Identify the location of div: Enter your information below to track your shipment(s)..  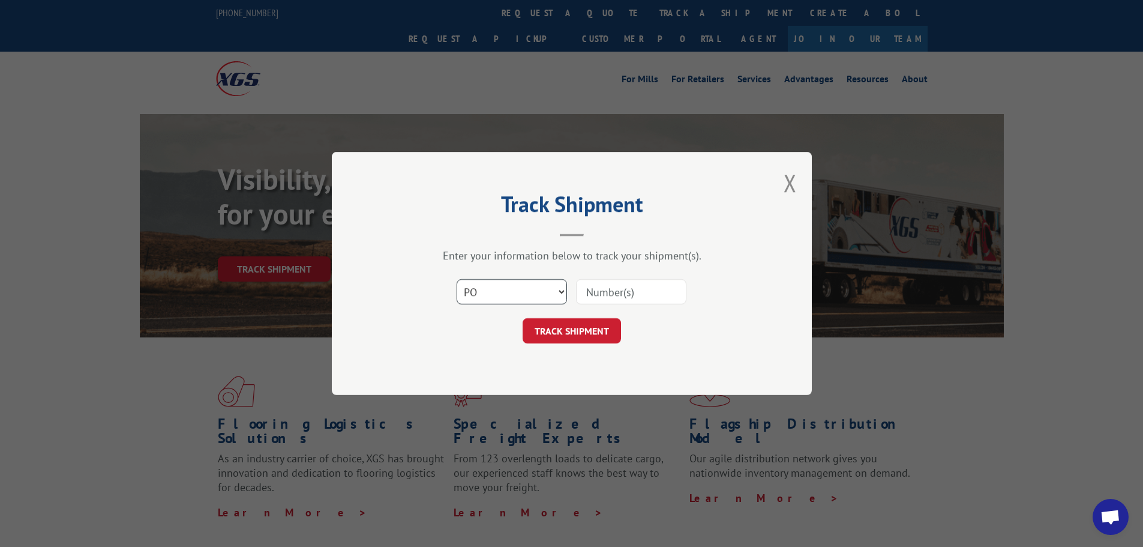
(572, 255).